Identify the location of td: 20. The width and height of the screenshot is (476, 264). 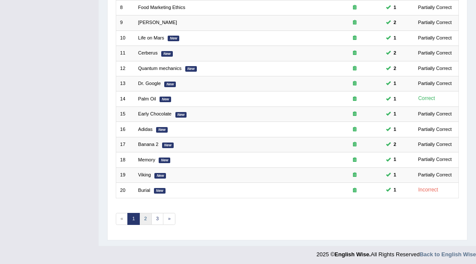
(125, 190).